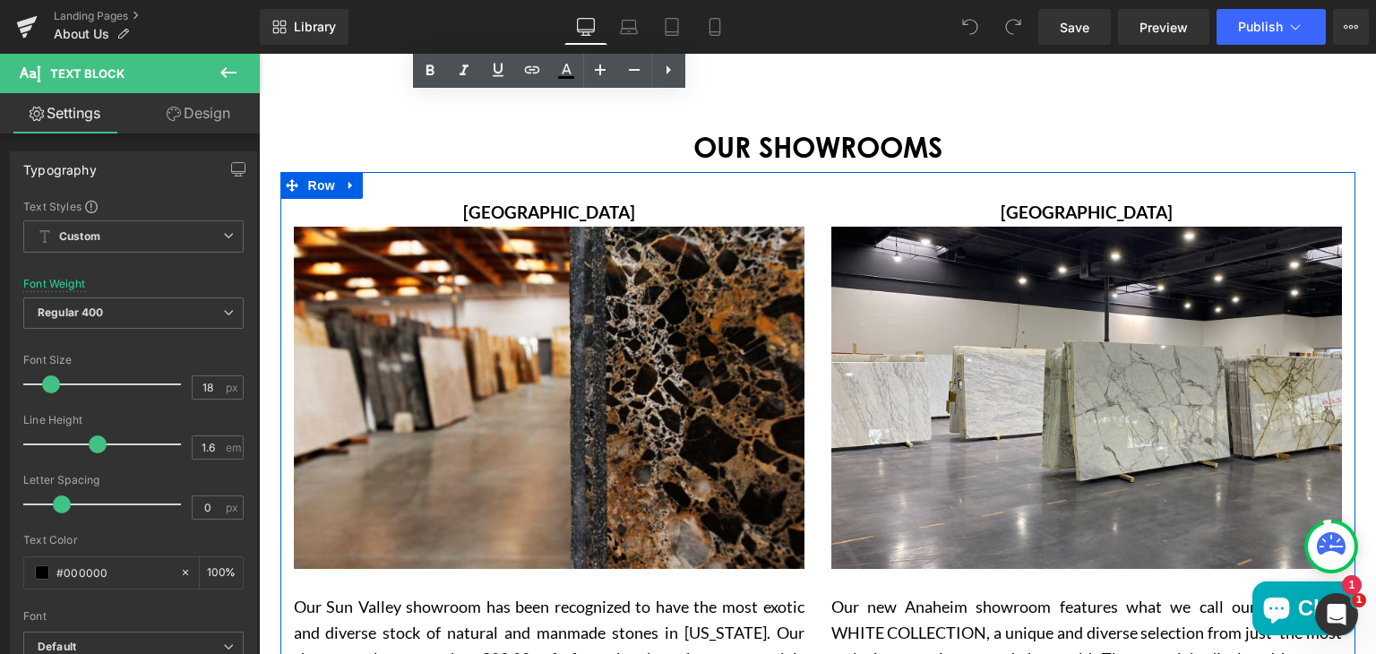 The height and width of the screenshot is (654, 1376). I want to click on a: Laptop, so click(629, 27).